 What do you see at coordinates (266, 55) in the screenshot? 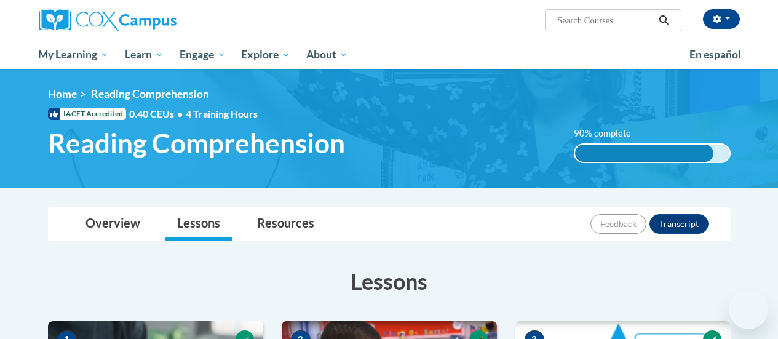
I see `span: Explore` at bounding box center [266, 55].